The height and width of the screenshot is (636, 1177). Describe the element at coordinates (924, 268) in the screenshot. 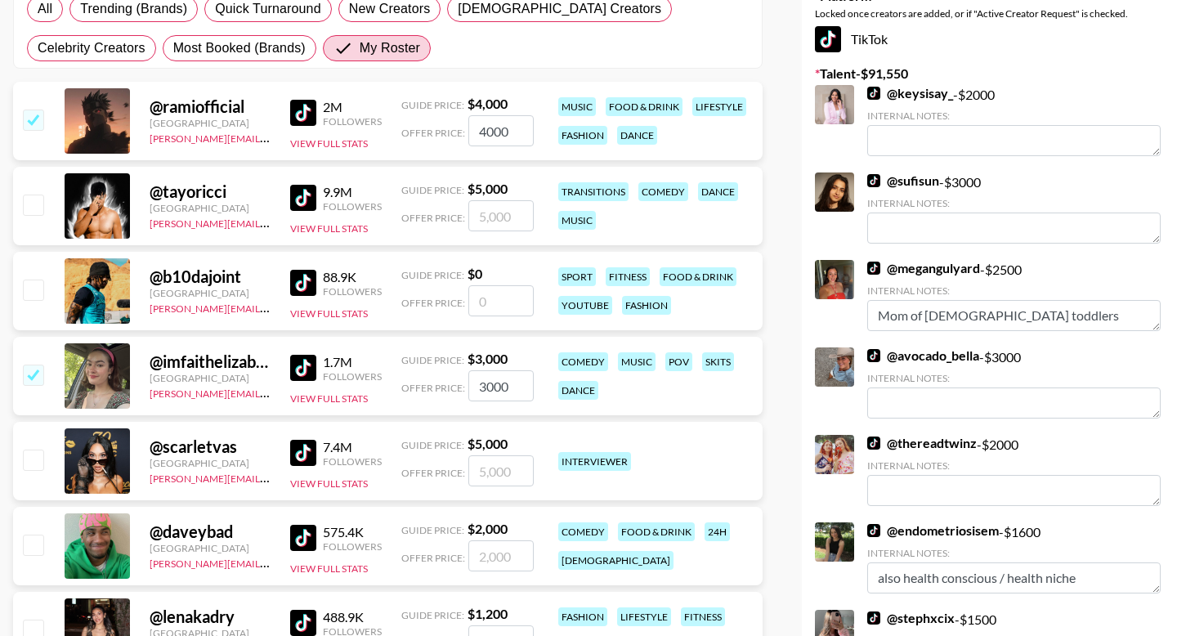

I see `a: @megangulyard` at that location.